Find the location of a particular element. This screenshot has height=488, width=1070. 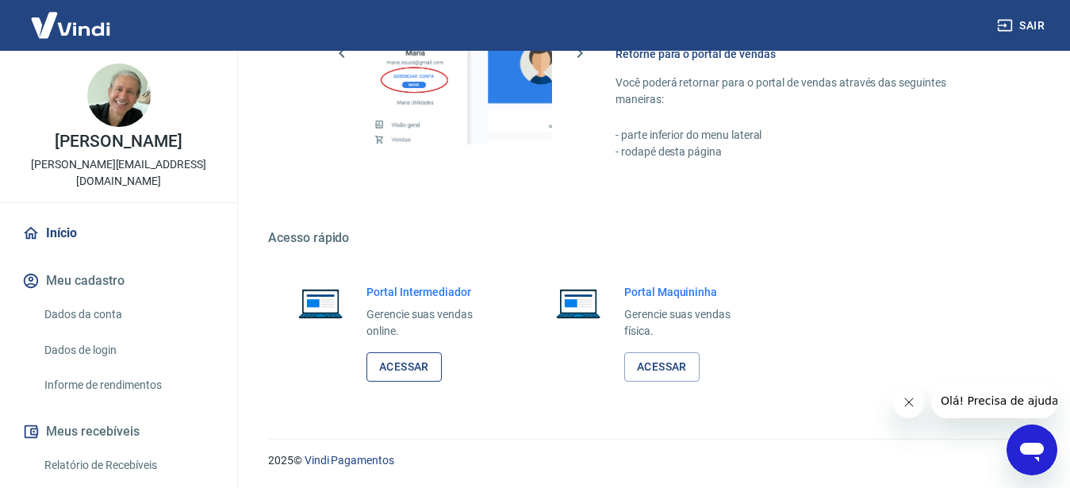

img: e6a7318c-86ff-4be9-8062-49ed8767b568.jpeg is located at coordinates (119, 95).